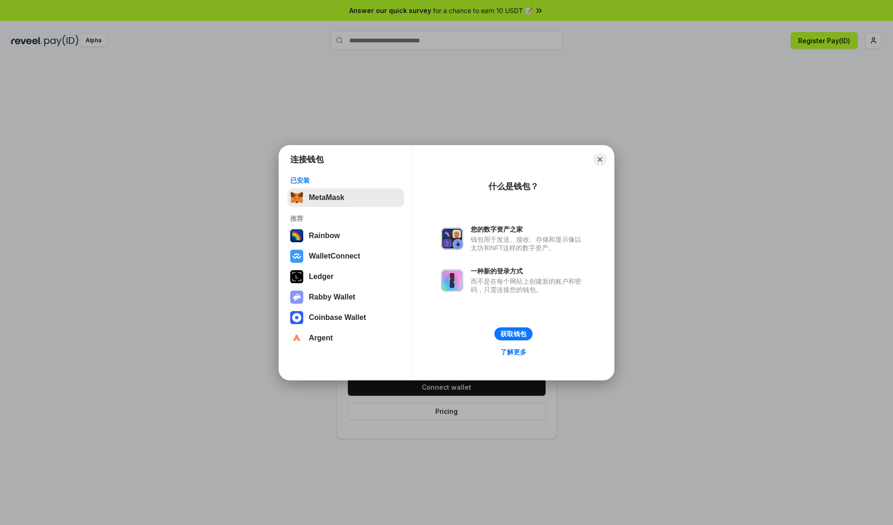 This screenshot has height=525, width=893. Describe the element at coordinates (528, 286) in the screenshot. I see `div: 而不是在每个网站上创建新的账户和密码，只需连接您的钱包。` at that location.